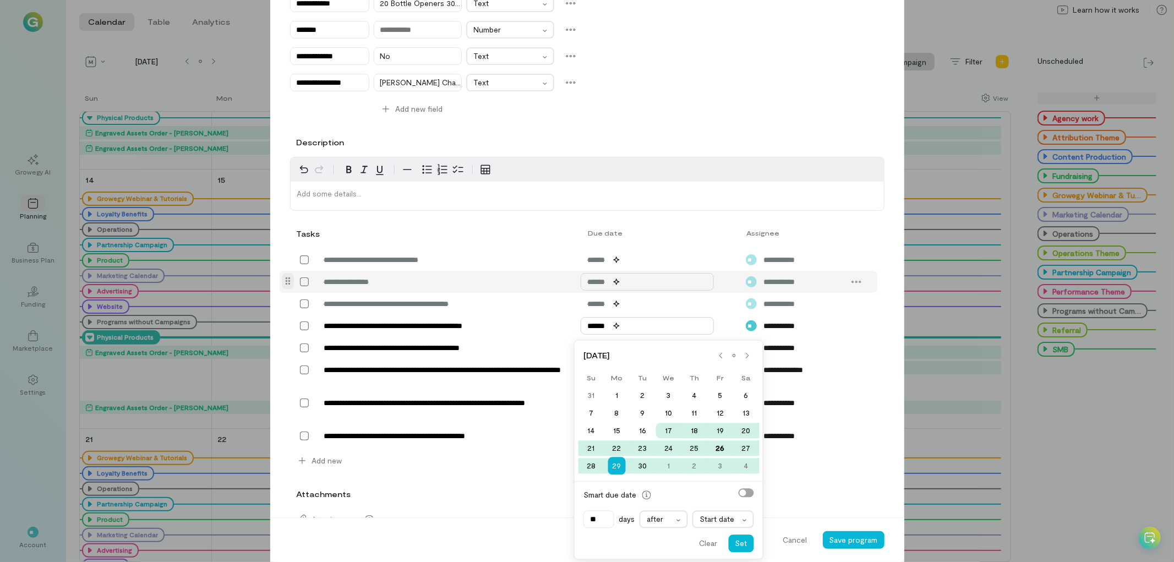 This screenshot has height=562, width=1174. I want to click on div: 11, so click(694, 413).